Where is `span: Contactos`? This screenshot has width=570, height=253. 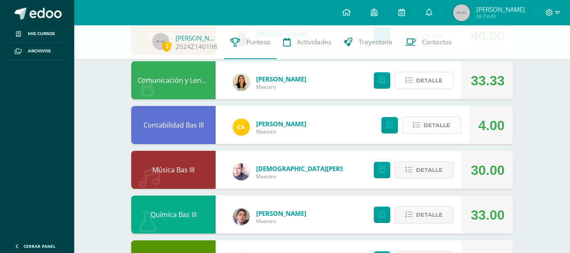 span: Contactos is located at coordinates (437, 42).